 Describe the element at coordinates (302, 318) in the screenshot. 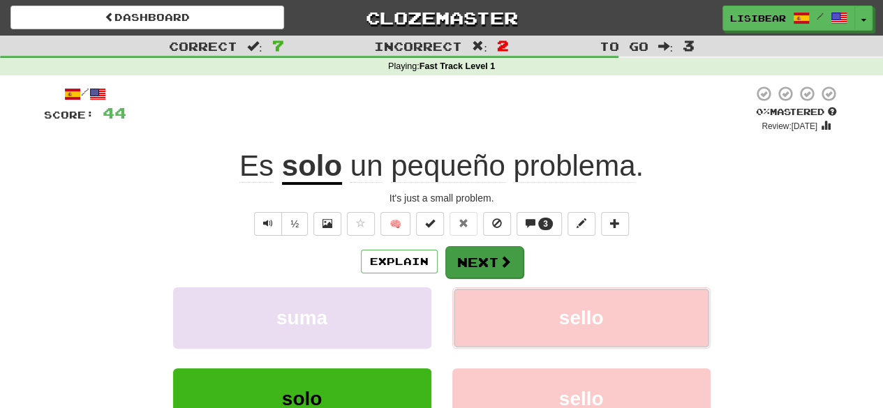

I see `span: suma` at that location.